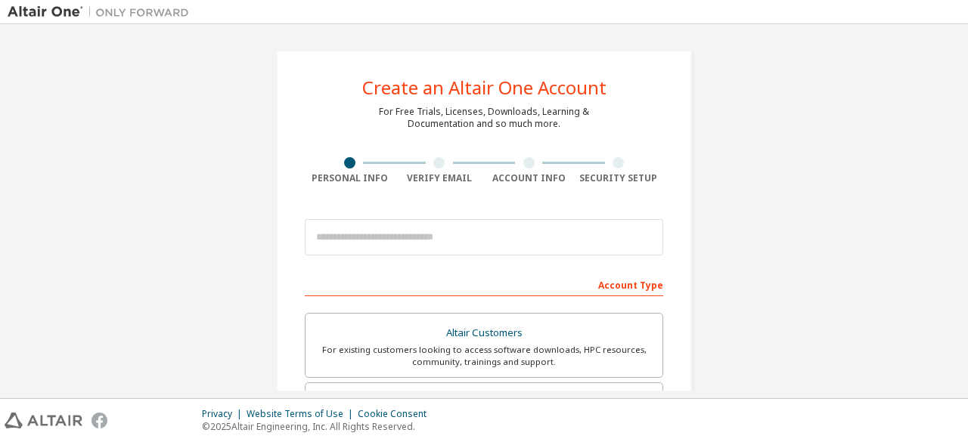  I want to click on div: Personal Info, so click(349, 178).